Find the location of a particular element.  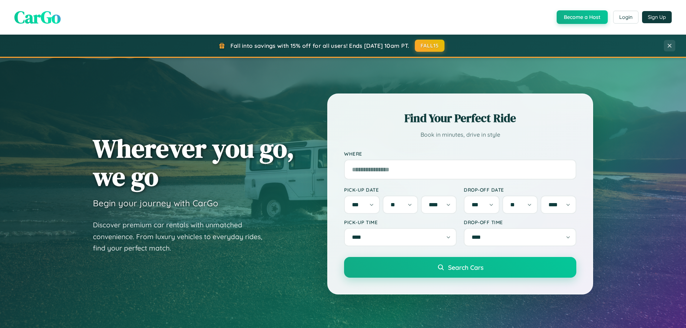

span: CarGo is located at coordinates (37, 17).